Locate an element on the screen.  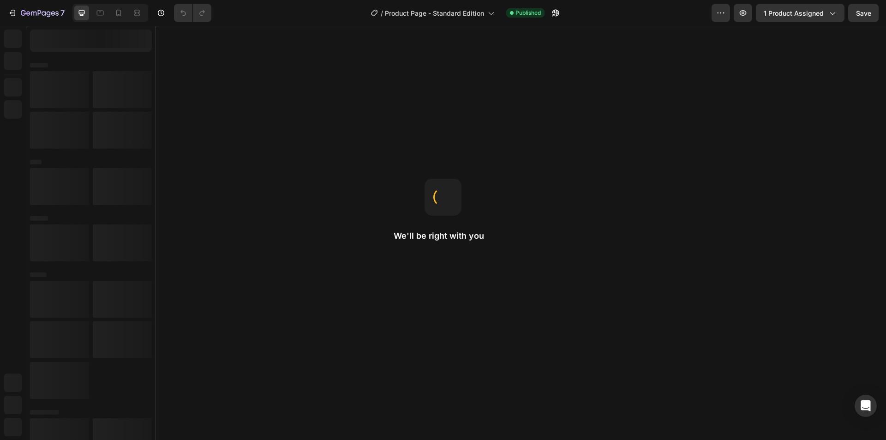
span: 1 product assigned is located at coordinates (794, 13).